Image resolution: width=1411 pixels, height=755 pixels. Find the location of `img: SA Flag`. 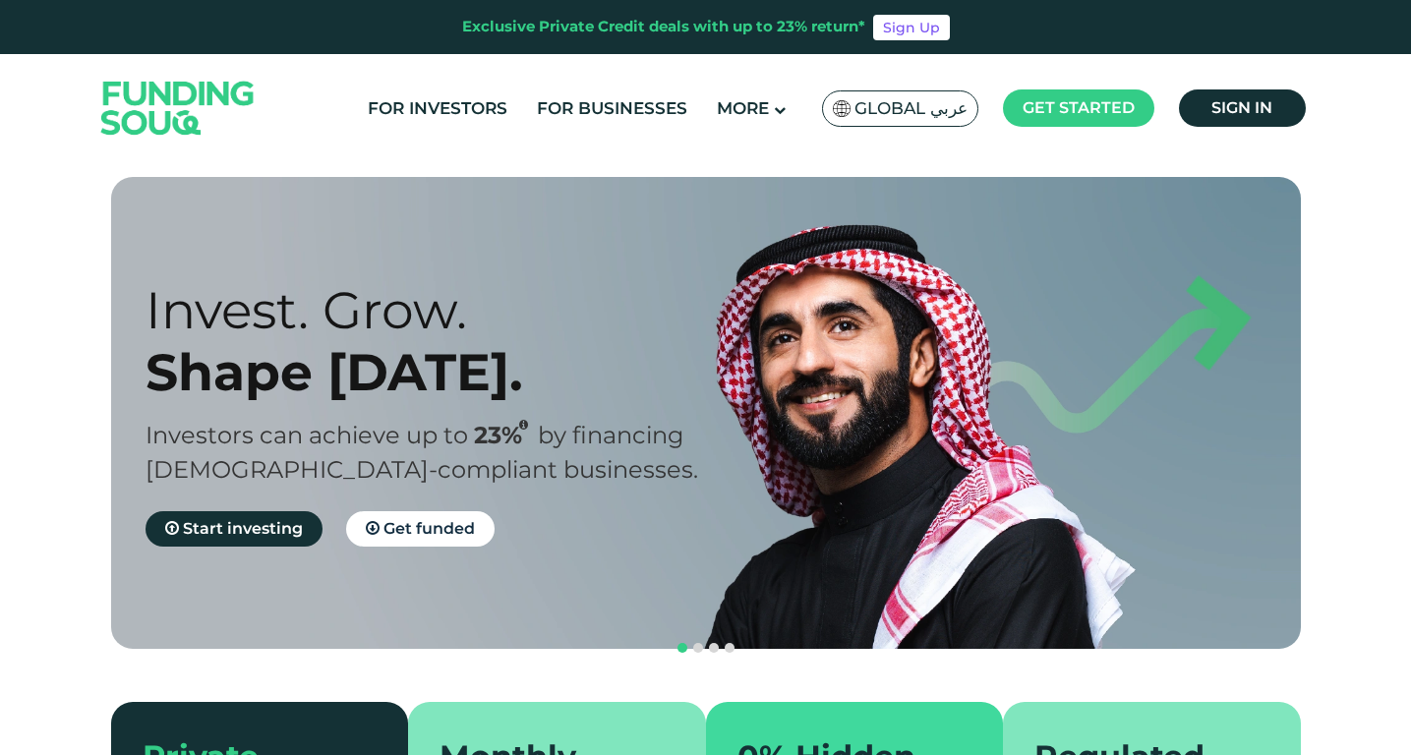

img: SA Flag is located at coordinates (842, 108).